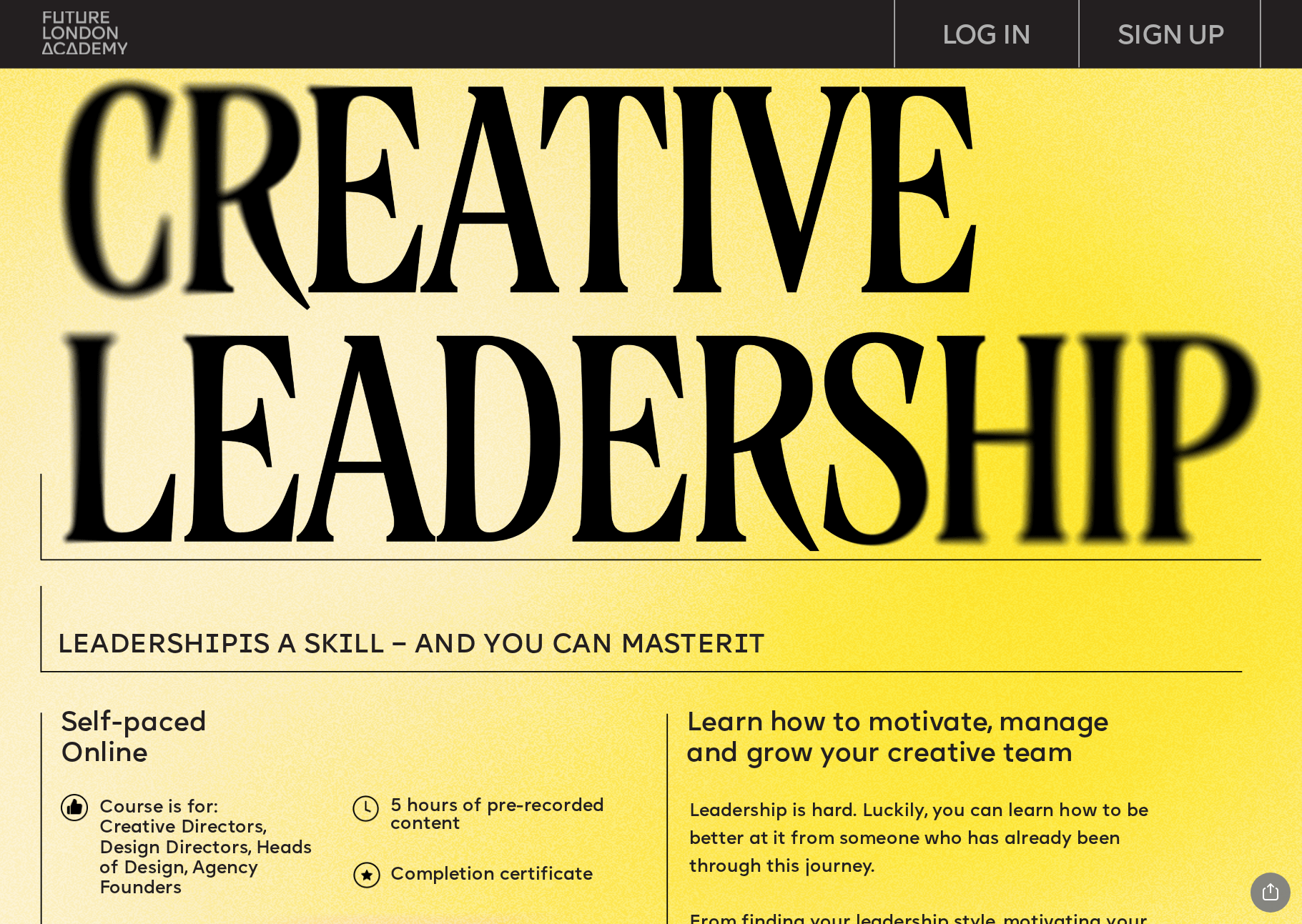 The height and width of the screenshot is (924, 1302). Describe the element at coordinates (491, 875) in the screenshot. I see `span: Completion certificate` at that location.